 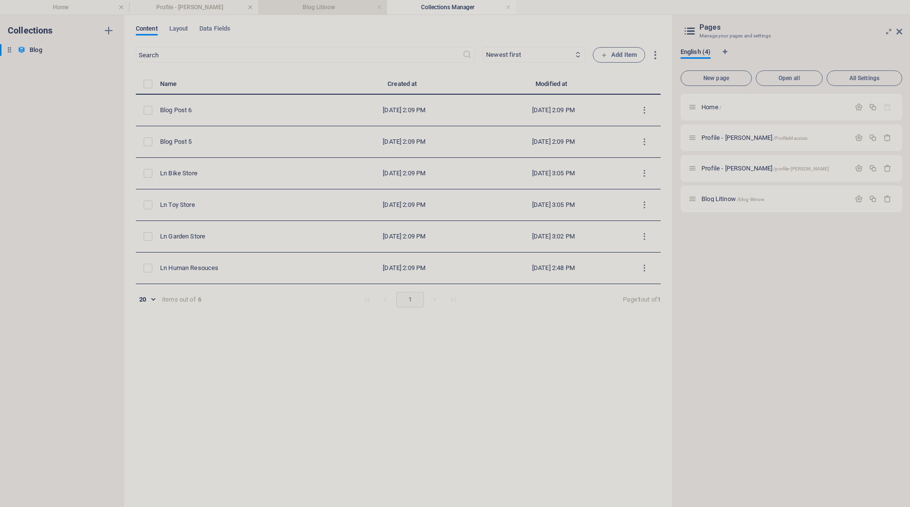 What do you see at coordinates (245, 86) in the screenshot?
I see `th: Name` at bounding box center [245, 86].